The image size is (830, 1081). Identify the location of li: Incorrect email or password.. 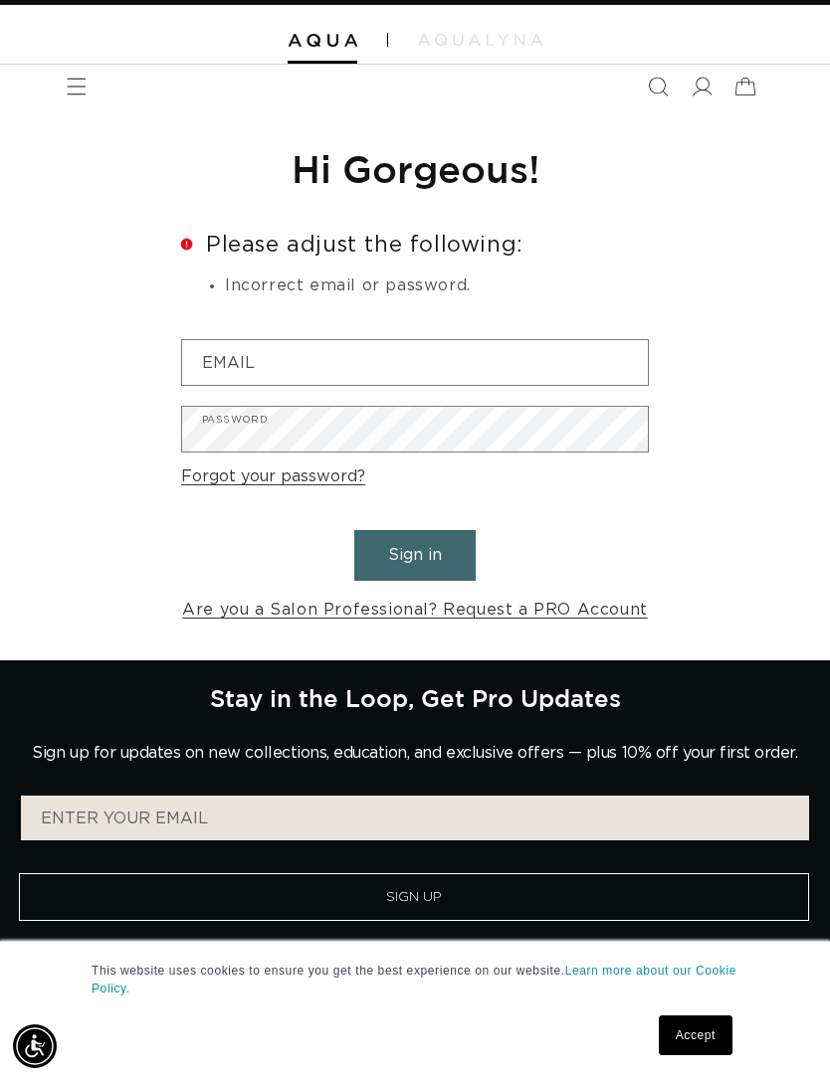
(437, 287).